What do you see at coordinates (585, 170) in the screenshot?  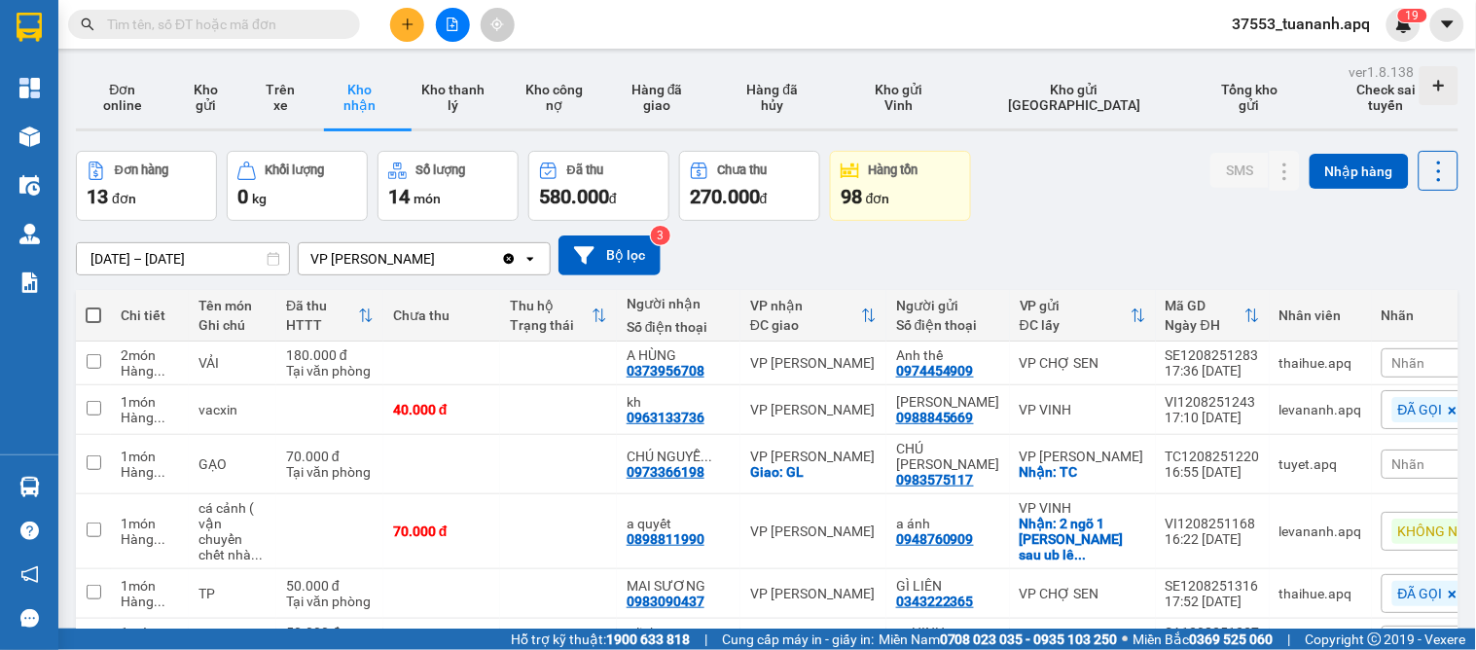 I see `div: Đã thu` at bounding box center [585, 170].